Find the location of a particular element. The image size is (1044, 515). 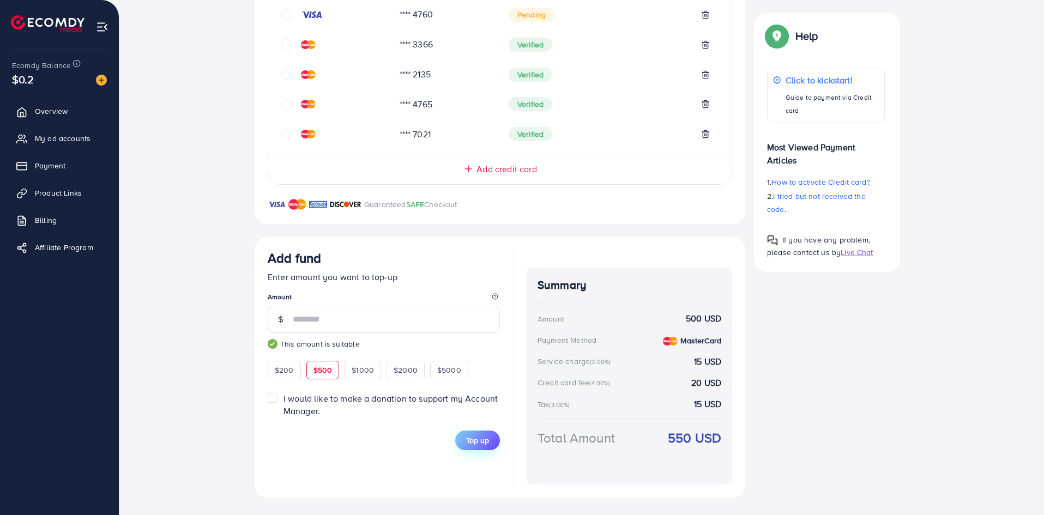

span: Overview is located at coordinates (51, 111).